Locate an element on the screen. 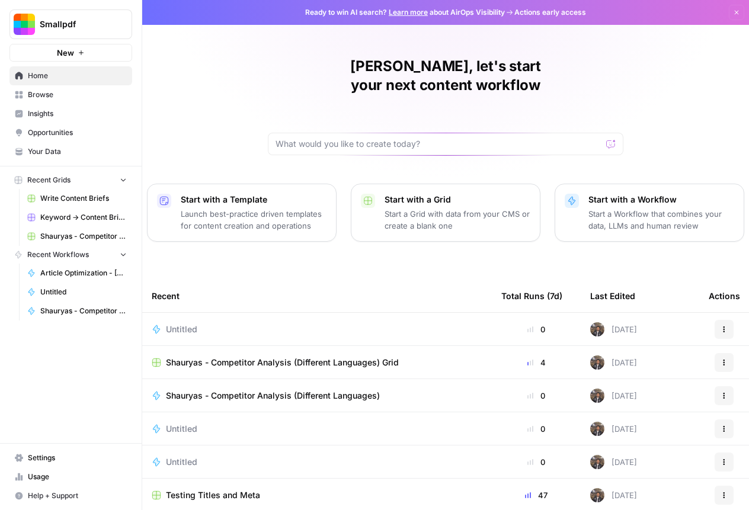 This screenshot has height=510, width=749. p: Start with a Grid is located at coordinates (457, 200).